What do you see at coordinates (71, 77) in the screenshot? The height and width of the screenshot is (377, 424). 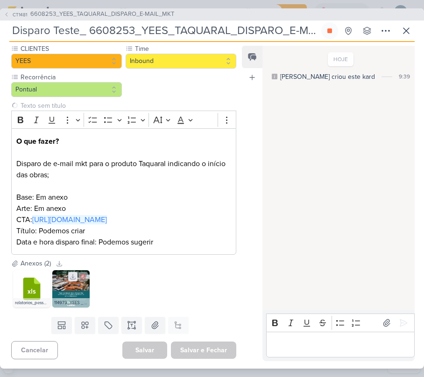 I see `label: Recorrência` at bounding box center [71, 77].